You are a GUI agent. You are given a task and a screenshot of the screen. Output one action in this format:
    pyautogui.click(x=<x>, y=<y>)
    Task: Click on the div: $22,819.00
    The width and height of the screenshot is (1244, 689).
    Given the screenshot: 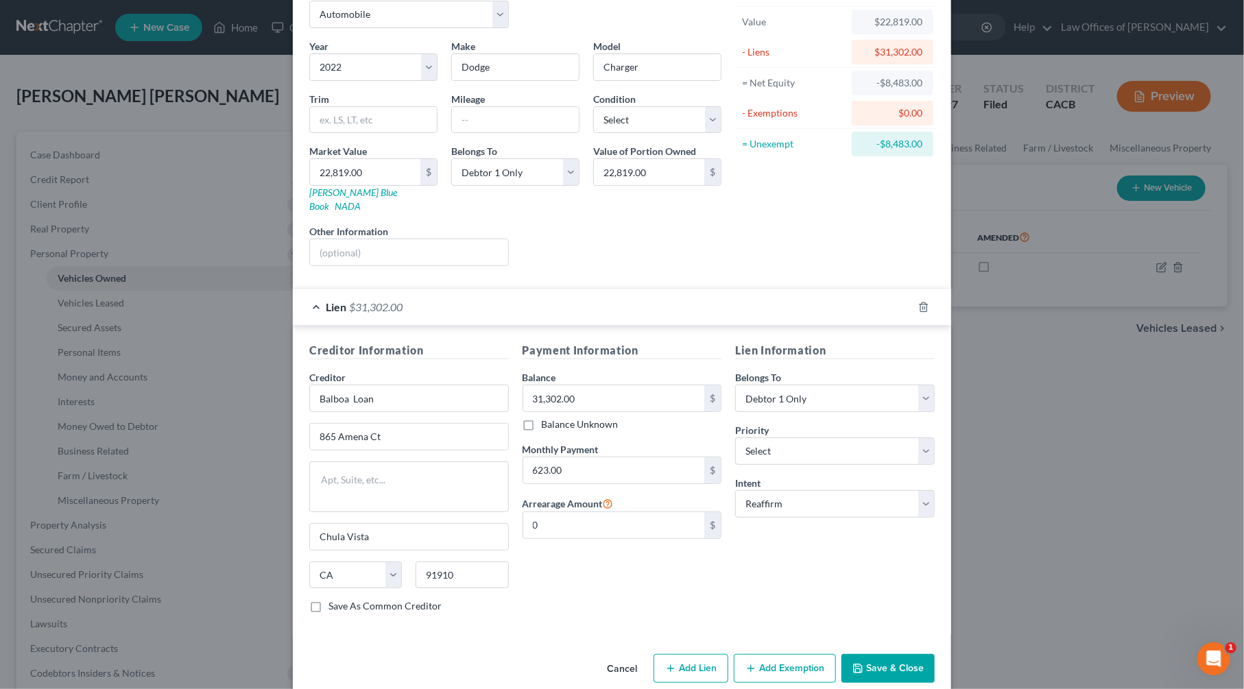 What is the action you would take?
    pyautogui.click(x=892, y=22)
    